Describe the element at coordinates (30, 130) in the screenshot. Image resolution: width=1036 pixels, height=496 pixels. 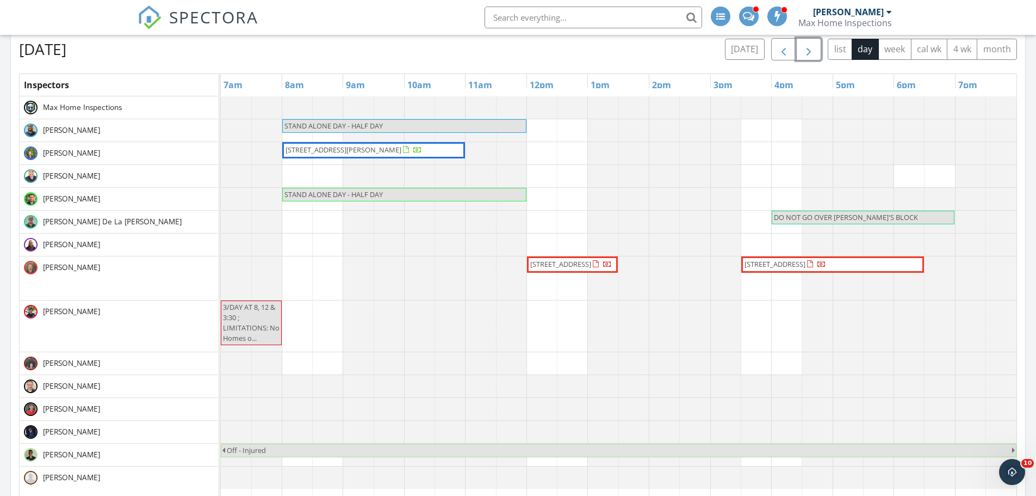
I see `img: img_2117minmin_2min.jpg` at that location.